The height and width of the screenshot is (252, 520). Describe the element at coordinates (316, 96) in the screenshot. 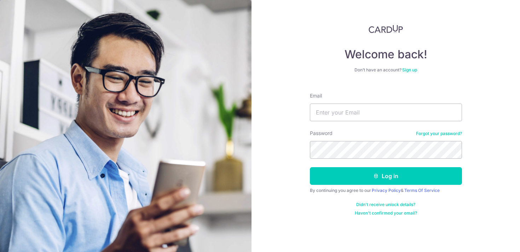

I see `label: Email` at that location.